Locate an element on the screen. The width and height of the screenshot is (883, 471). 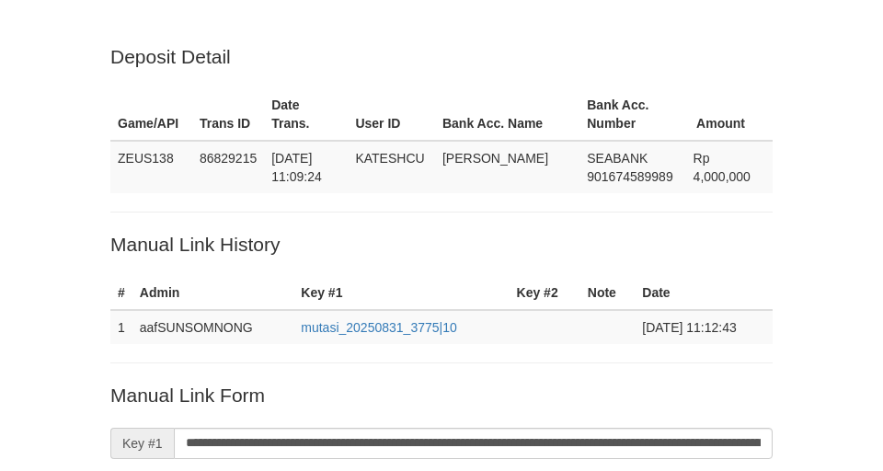
p: Manual Link History is located at coordinates (441, 244).